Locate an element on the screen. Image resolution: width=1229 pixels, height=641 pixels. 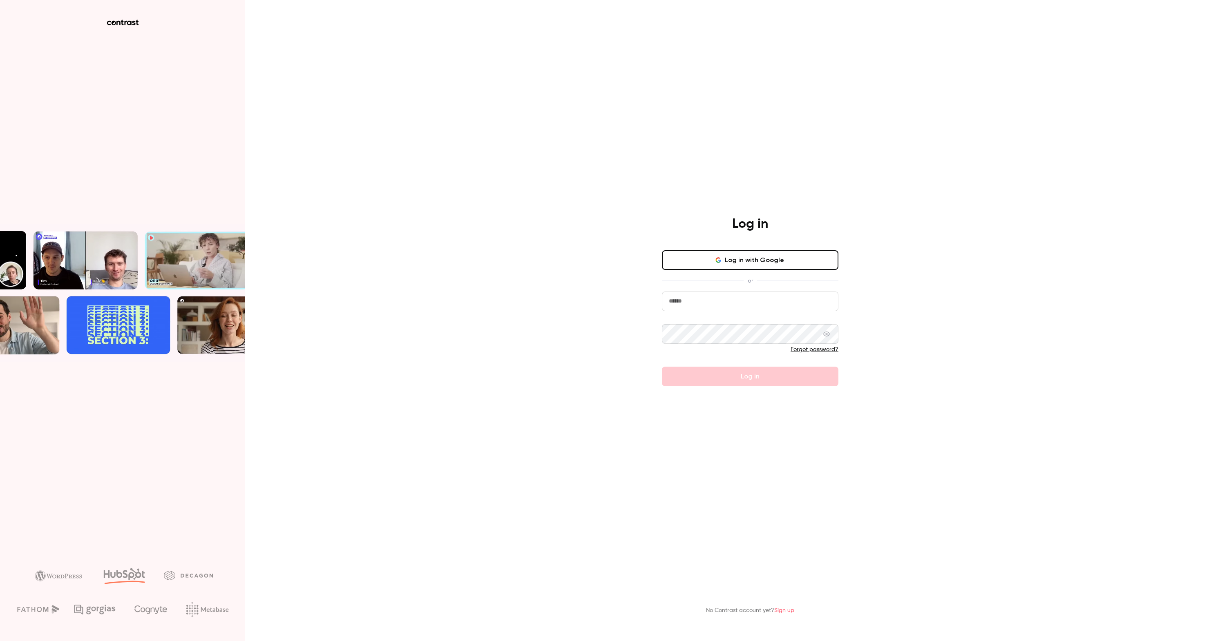
a: Sign up is located at coordinates (784, 611).